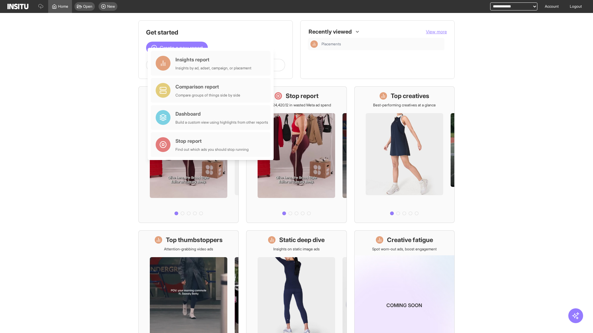 The width and height of the screenshot is (593, 333). Describe the element at coordinates (404, 105) in the screenshot. I see `p: Best-performing creatives at a glance` at that location.